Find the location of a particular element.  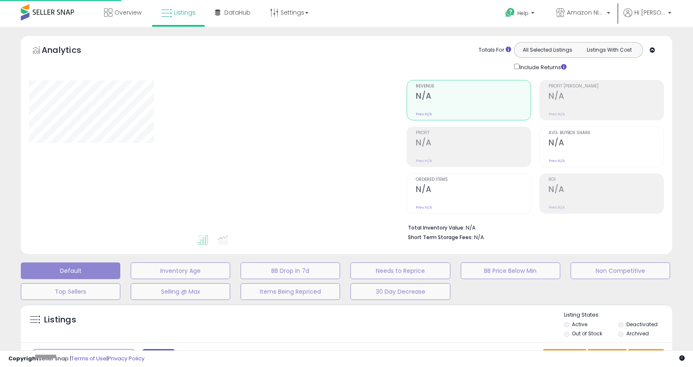

a: Help is located at coordinates (521, 14).